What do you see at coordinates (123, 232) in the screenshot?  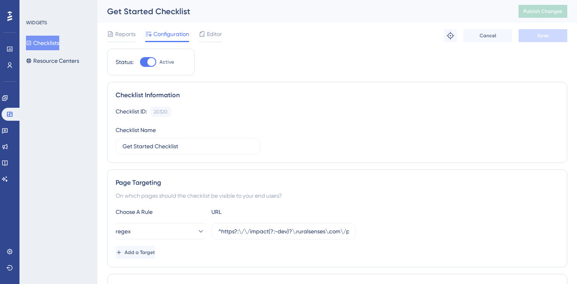 I see `span: regex` at bounding box center [123, 232].